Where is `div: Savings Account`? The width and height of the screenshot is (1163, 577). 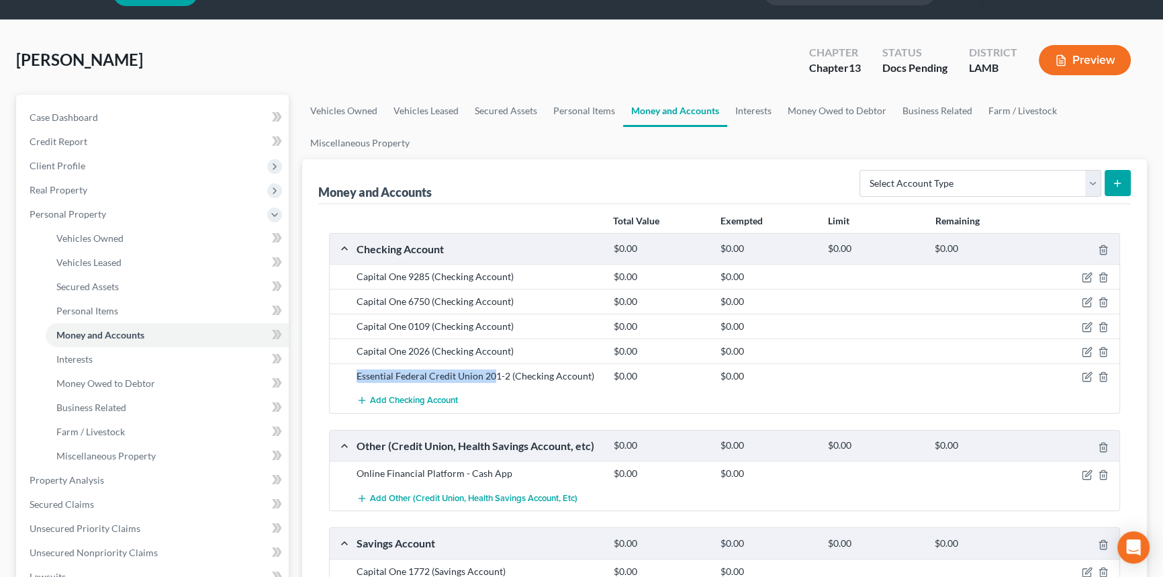
div: Savings Account is located at coordinates (478, 543).